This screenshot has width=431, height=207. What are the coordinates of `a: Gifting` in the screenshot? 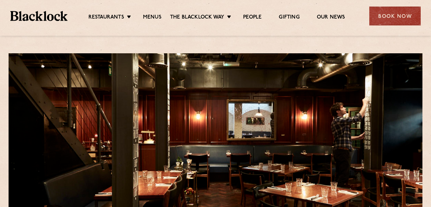 It's located at (289, 18).